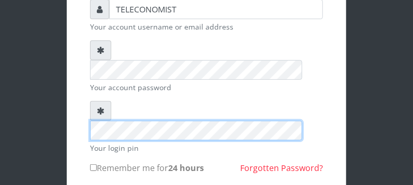  What do you see at coordinates (186, 168) in the screenshot?
I see `b: 24 hours` at bounding box center [186, 168].